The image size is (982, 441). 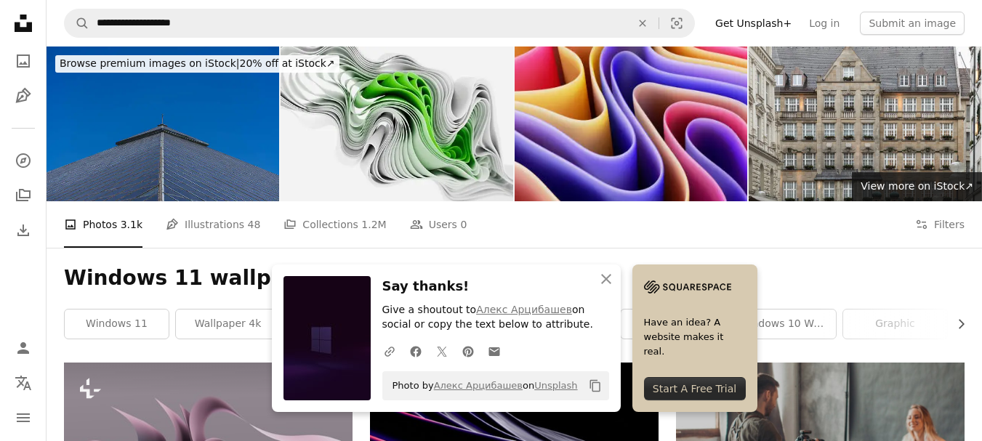 What do you see at coordinates (916, 187) in the screenshot?
I see `a: View more on iStock↗` at bounding box center [916, 187].